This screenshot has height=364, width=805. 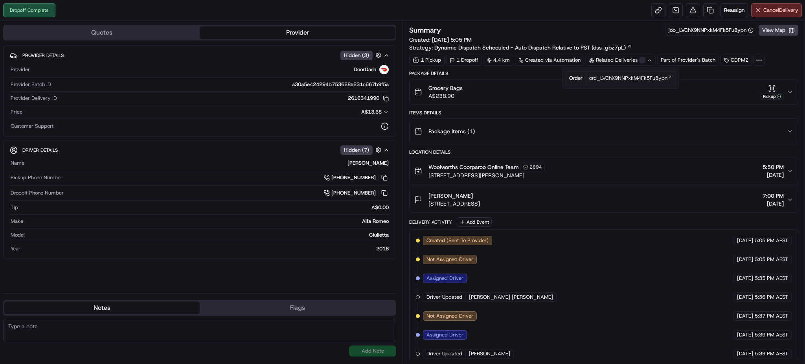 I want to click on span: Hidden ( 3 ), so click(x=356, y=55).